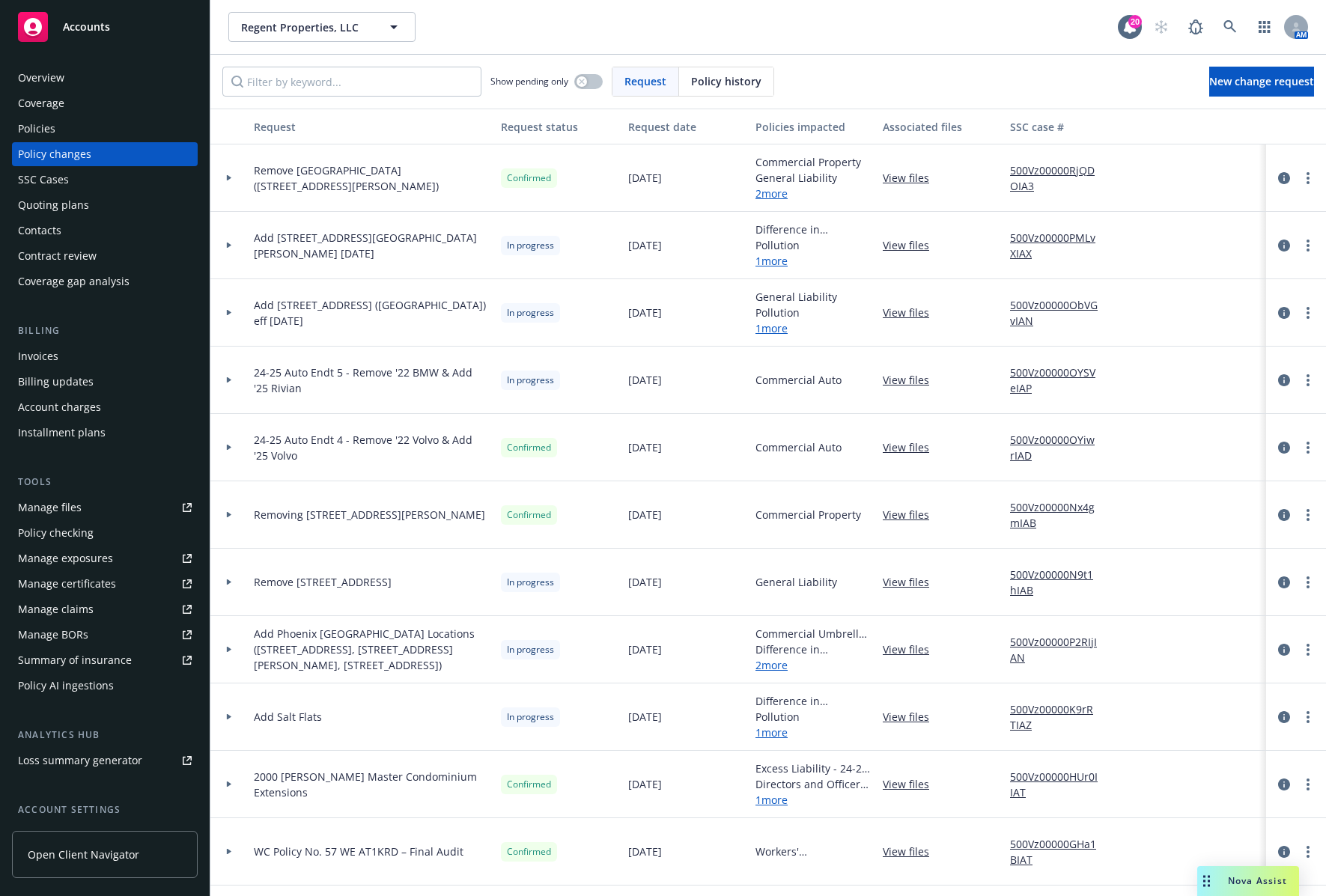  I want to click on div: Contract review, so click(57, 256).